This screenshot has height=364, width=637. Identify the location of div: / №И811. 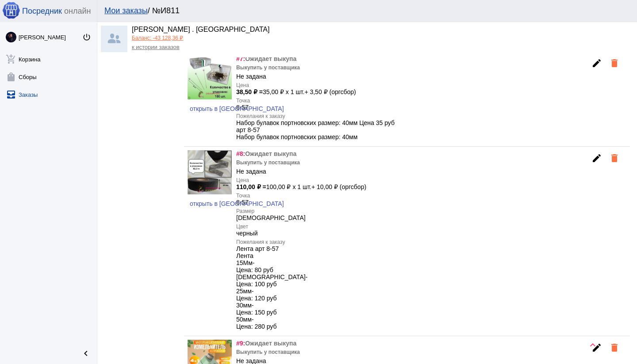
(363, 11).